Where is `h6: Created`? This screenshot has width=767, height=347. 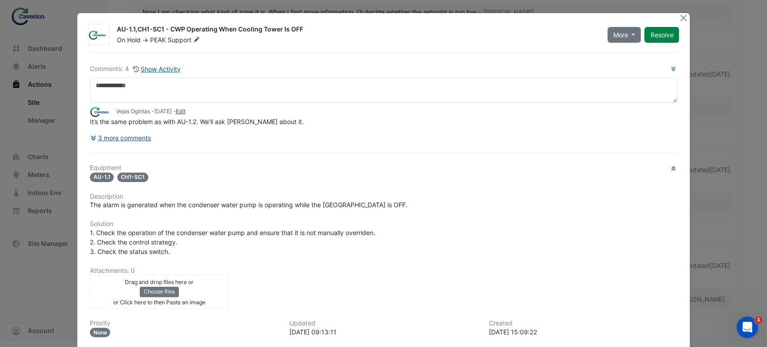
h6: Created is located at coordinates (583, 323).